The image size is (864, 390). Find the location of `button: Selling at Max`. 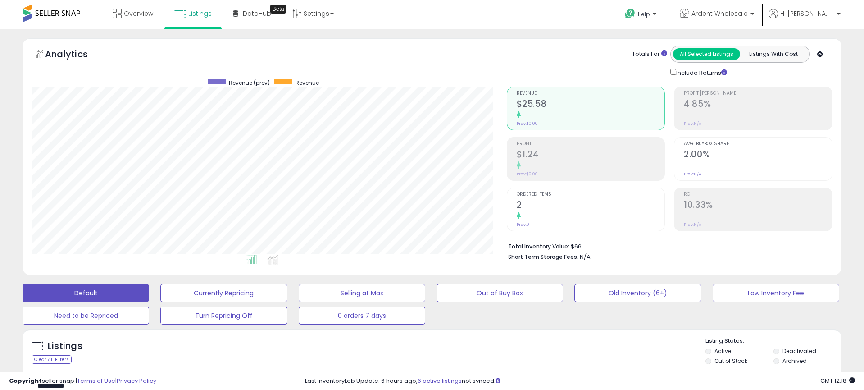

button: Selling at Max is located at coordinates (362, 293).